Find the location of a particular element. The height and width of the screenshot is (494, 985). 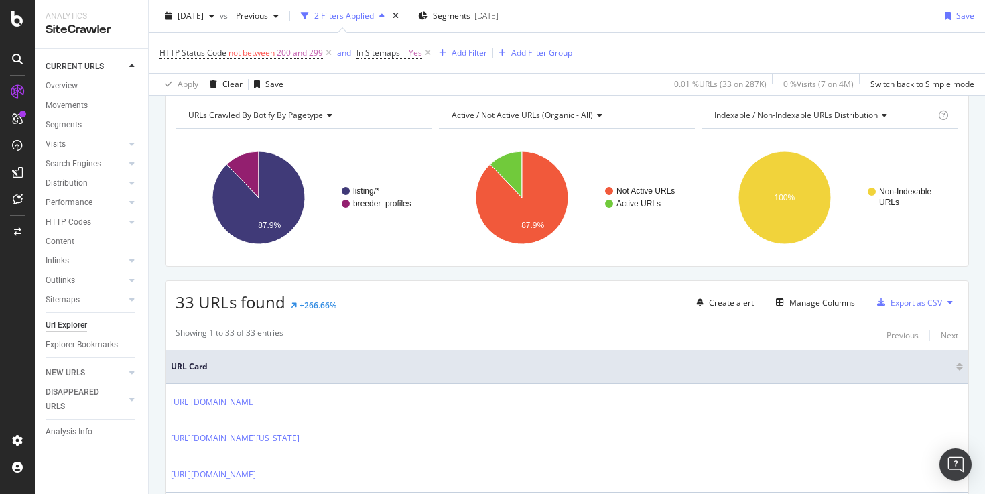

a: NEW URLS is located at coordinates (85, 373).